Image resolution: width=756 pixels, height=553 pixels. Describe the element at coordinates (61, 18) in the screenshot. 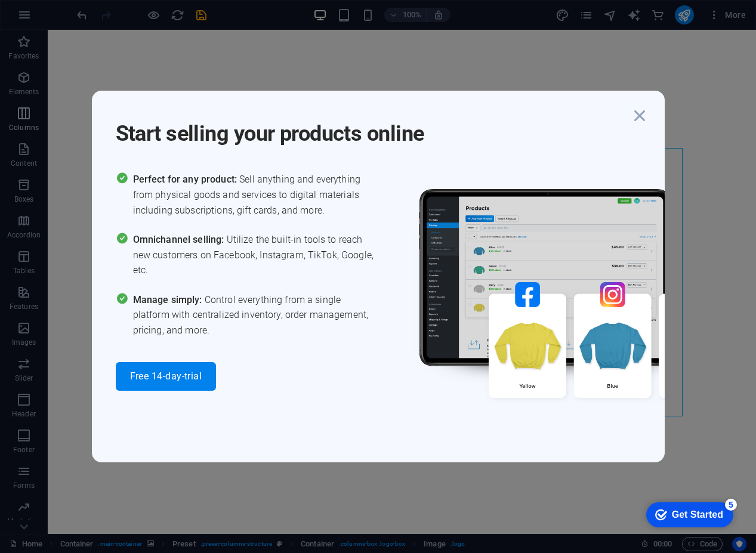

I see `div: Get Started` at that location.